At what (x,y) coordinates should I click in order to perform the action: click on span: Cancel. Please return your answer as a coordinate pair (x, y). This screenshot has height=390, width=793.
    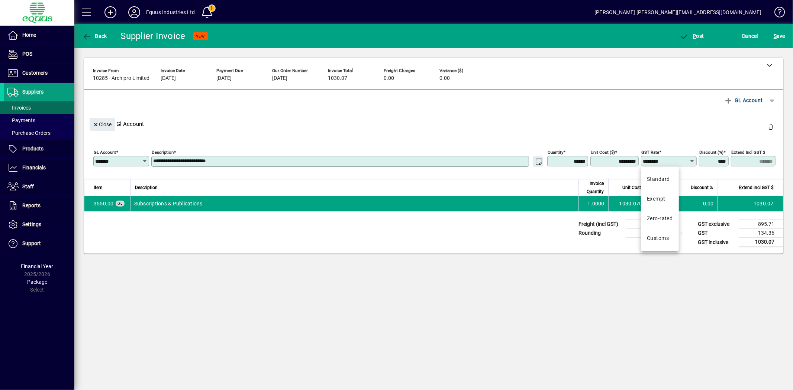
    Looking at the image, I should click on (750, 36).